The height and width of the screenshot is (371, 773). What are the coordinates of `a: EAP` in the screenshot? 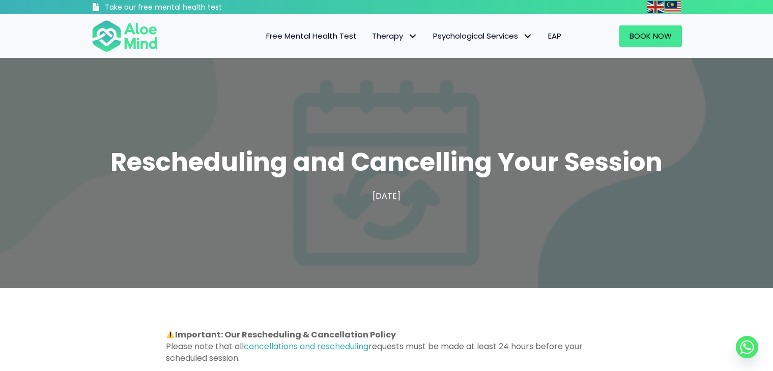 It's located at (554, 36).